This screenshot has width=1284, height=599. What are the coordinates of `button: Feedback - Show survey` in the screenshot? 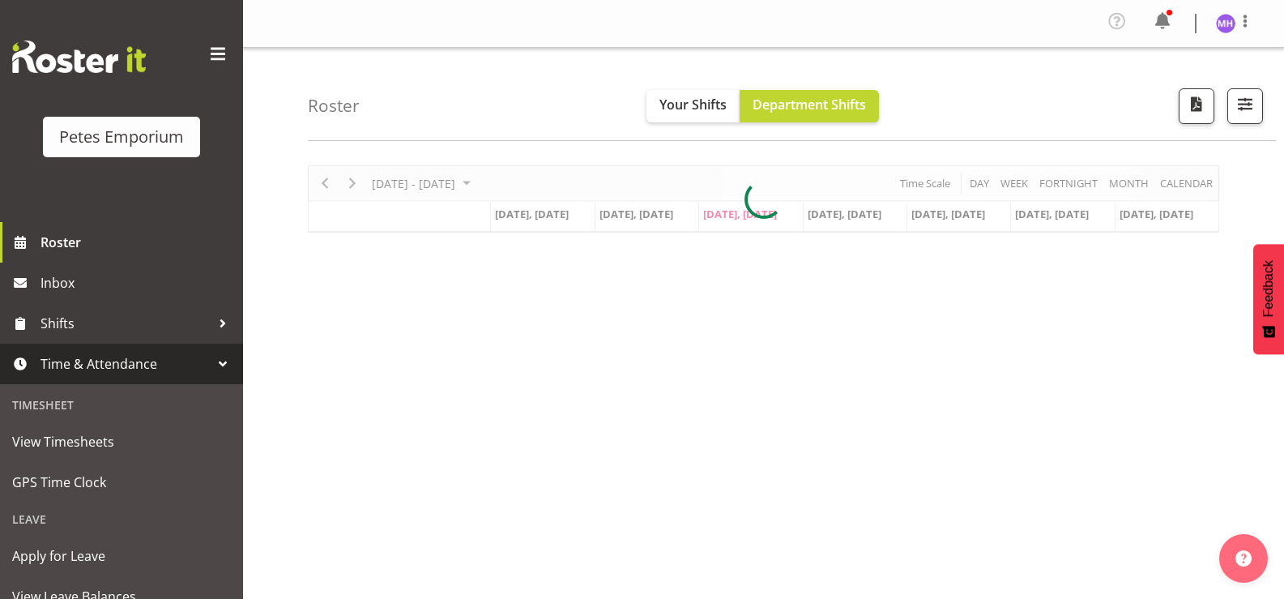 It's located at (1268, 299).